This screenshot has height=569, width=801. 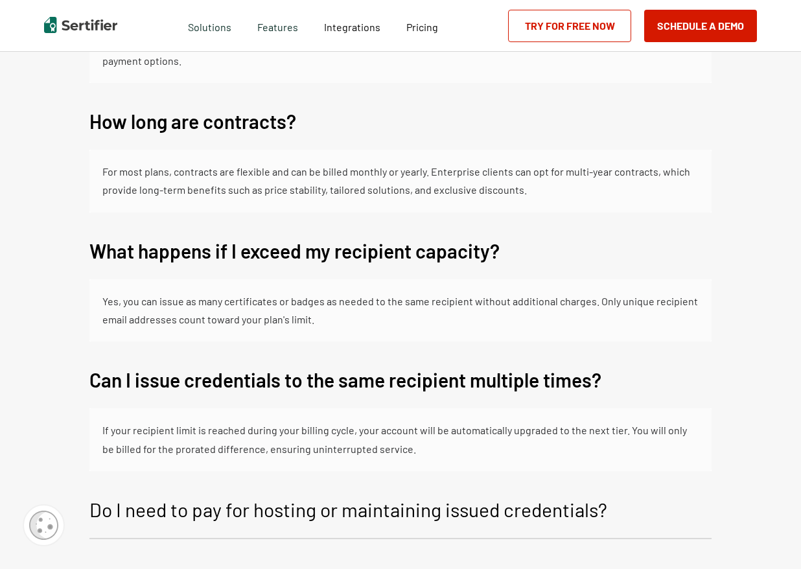 I want to click on div: For most plans, contracts are flexible and can be billed monthly or yearly. Enterprise clients ca..., so click(x=401, y=181).